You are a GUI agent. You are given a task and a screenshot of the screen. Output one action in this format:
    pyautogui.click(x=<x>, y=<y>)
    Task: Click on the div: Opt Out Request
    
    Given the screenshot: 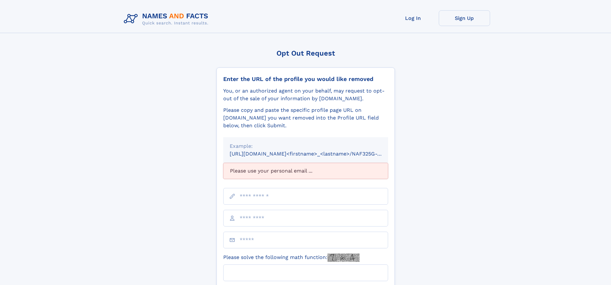 What is the action you would take?
    pyautogui.click(x=306, y=53)
    